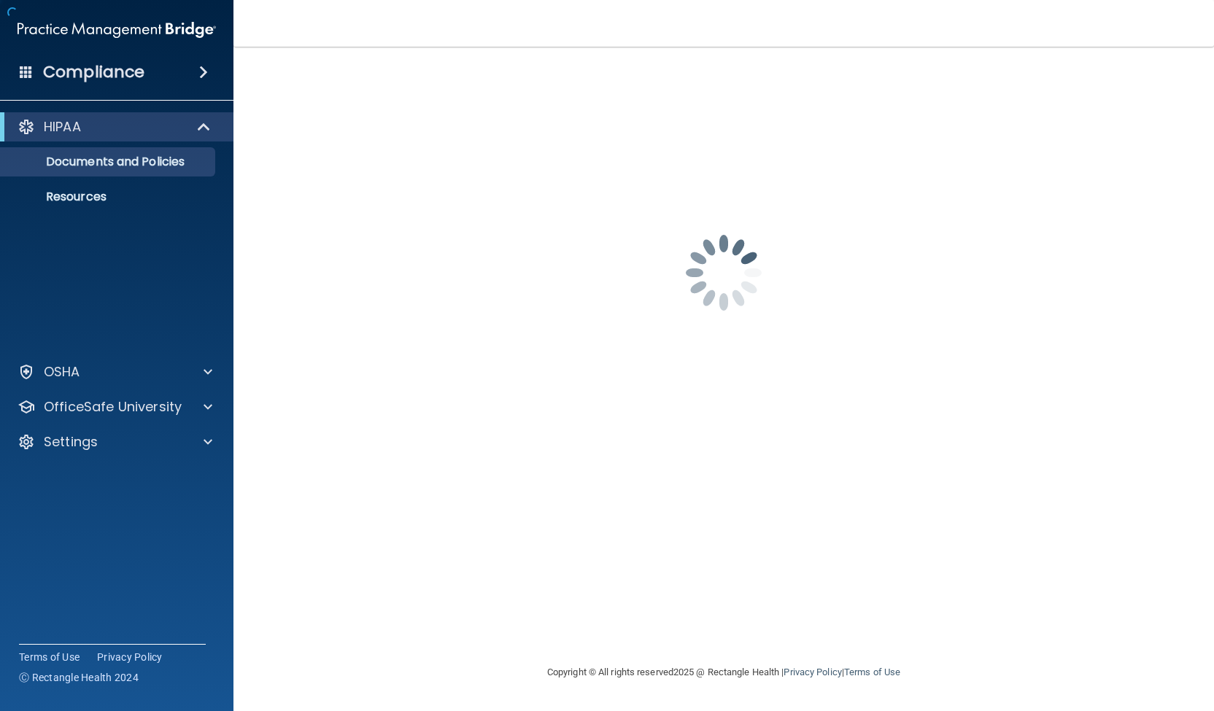 The image size is (1214, 711). Describe the element at coordinates (117, 30) in the screenshot. I see `img: PMB logo` at that location.